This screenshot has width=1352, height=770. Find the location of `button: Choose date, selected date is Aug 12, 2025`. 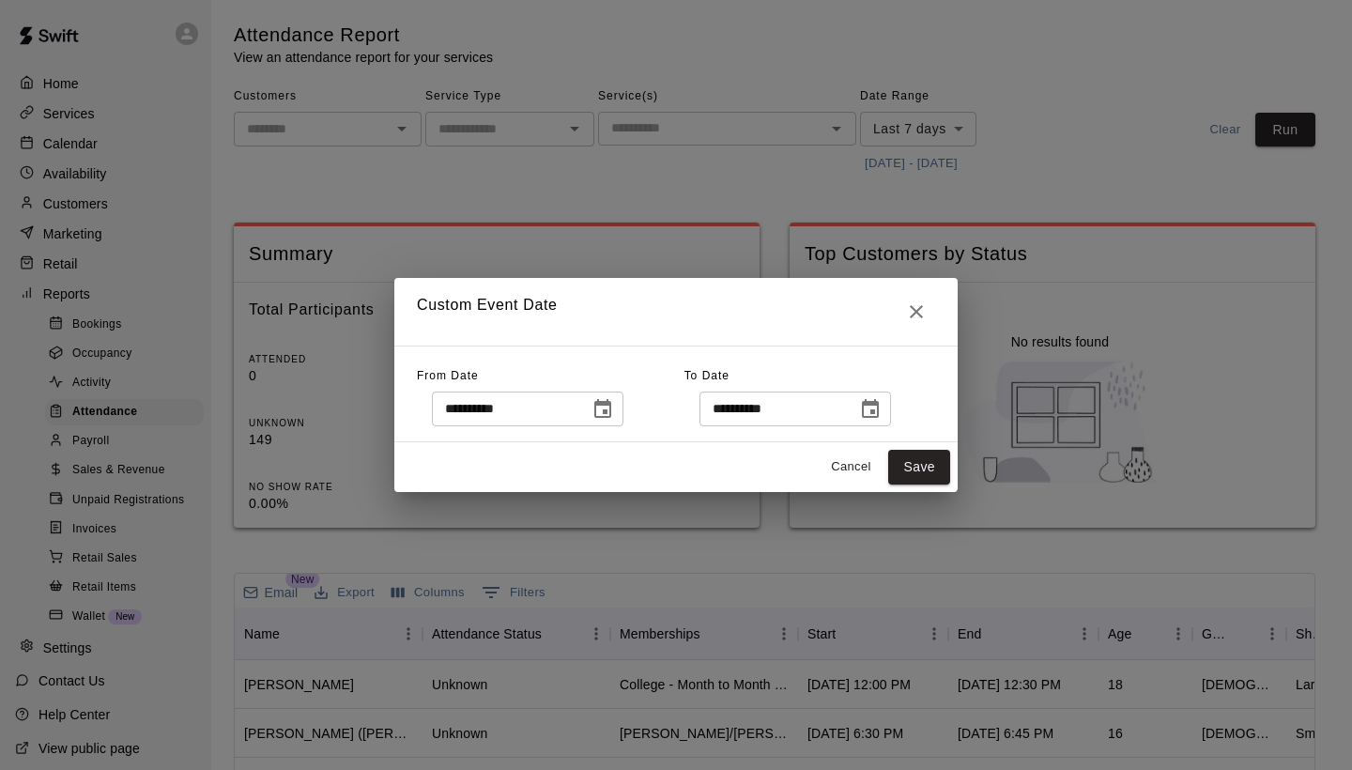

button: Choose date, selected date is Aug 12, 2025 is located at coordinates (603, 409).